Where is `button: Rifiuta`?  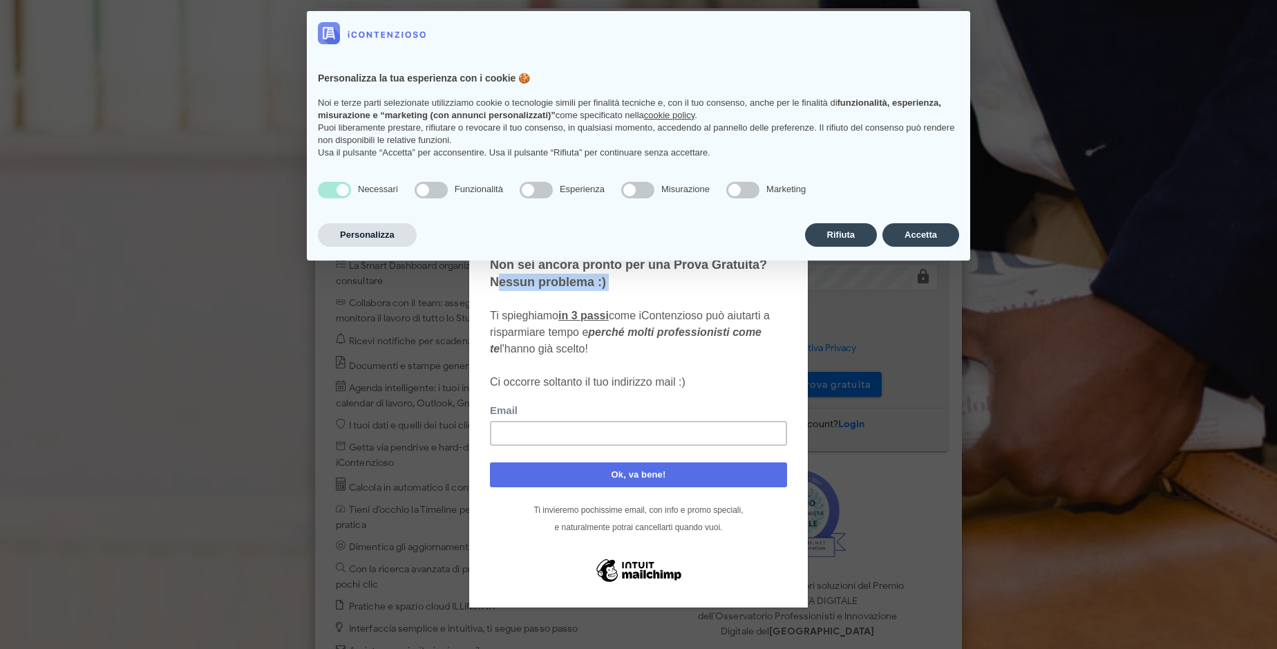 button: Rifiuta is located at coordinates (841, 235).